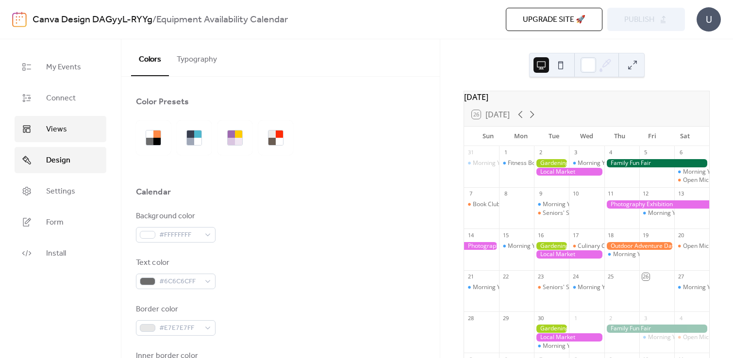  Describe the element at coordinates (180, 329) in the screenshot. I see `span: #E7E7E7FF` at that location.